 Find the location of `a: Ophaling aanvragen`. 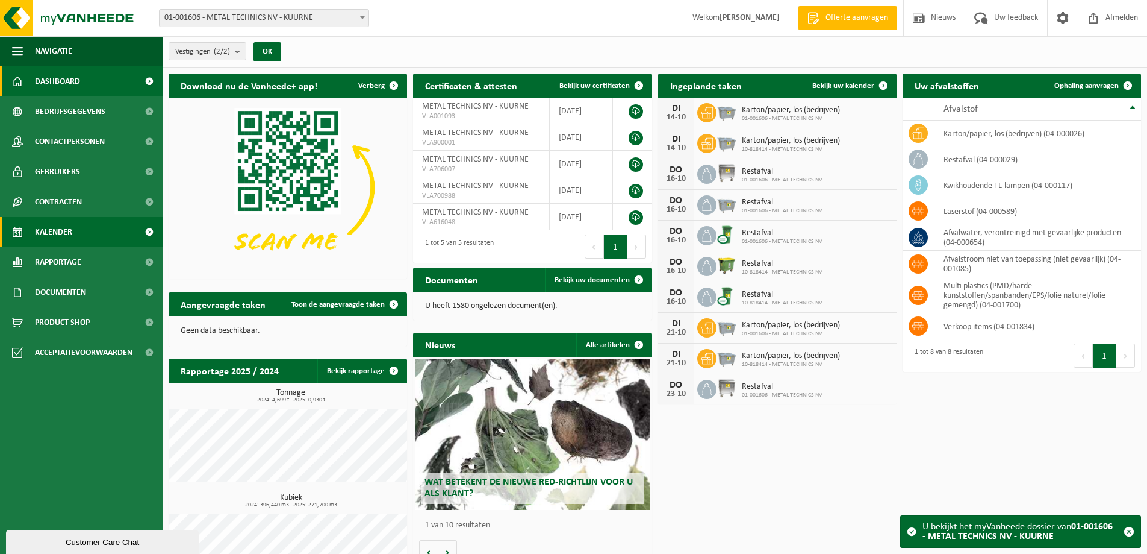

a: Ophaling aanvragen is located at coordinates (1093, 86).